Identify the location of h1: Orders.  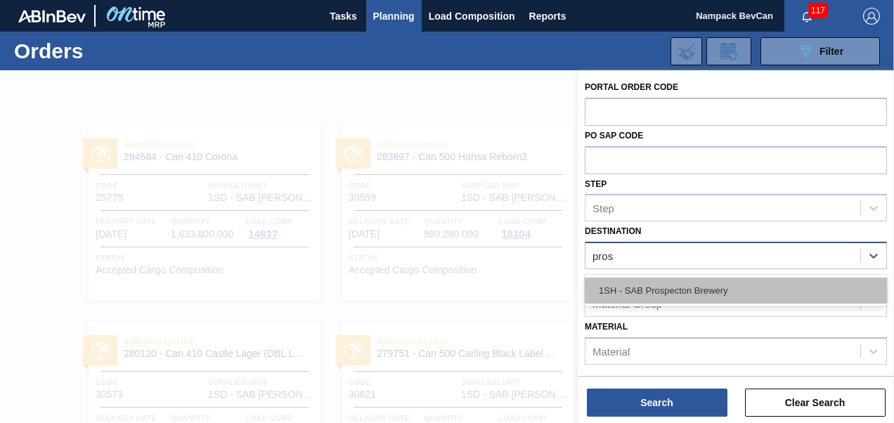
(111, 51).